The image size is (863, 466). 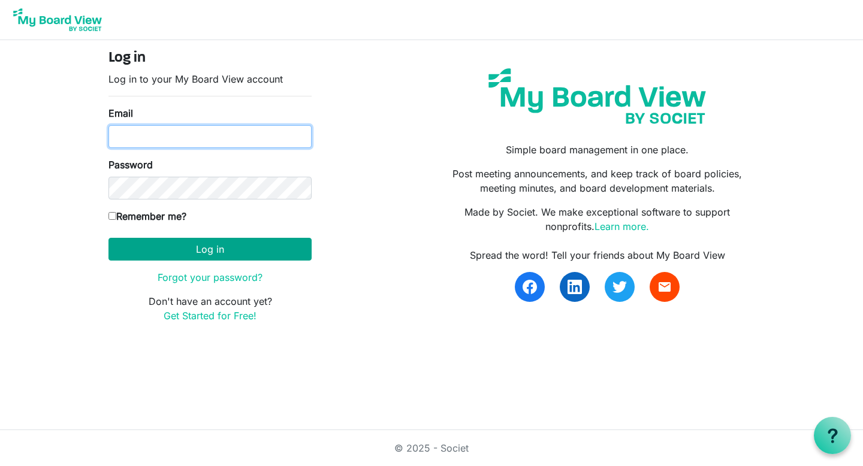 What do you see at coordinates (598, 150) in the screenshot?
I see `p: Simple board management in one place.` at bounding box center [598, 150].